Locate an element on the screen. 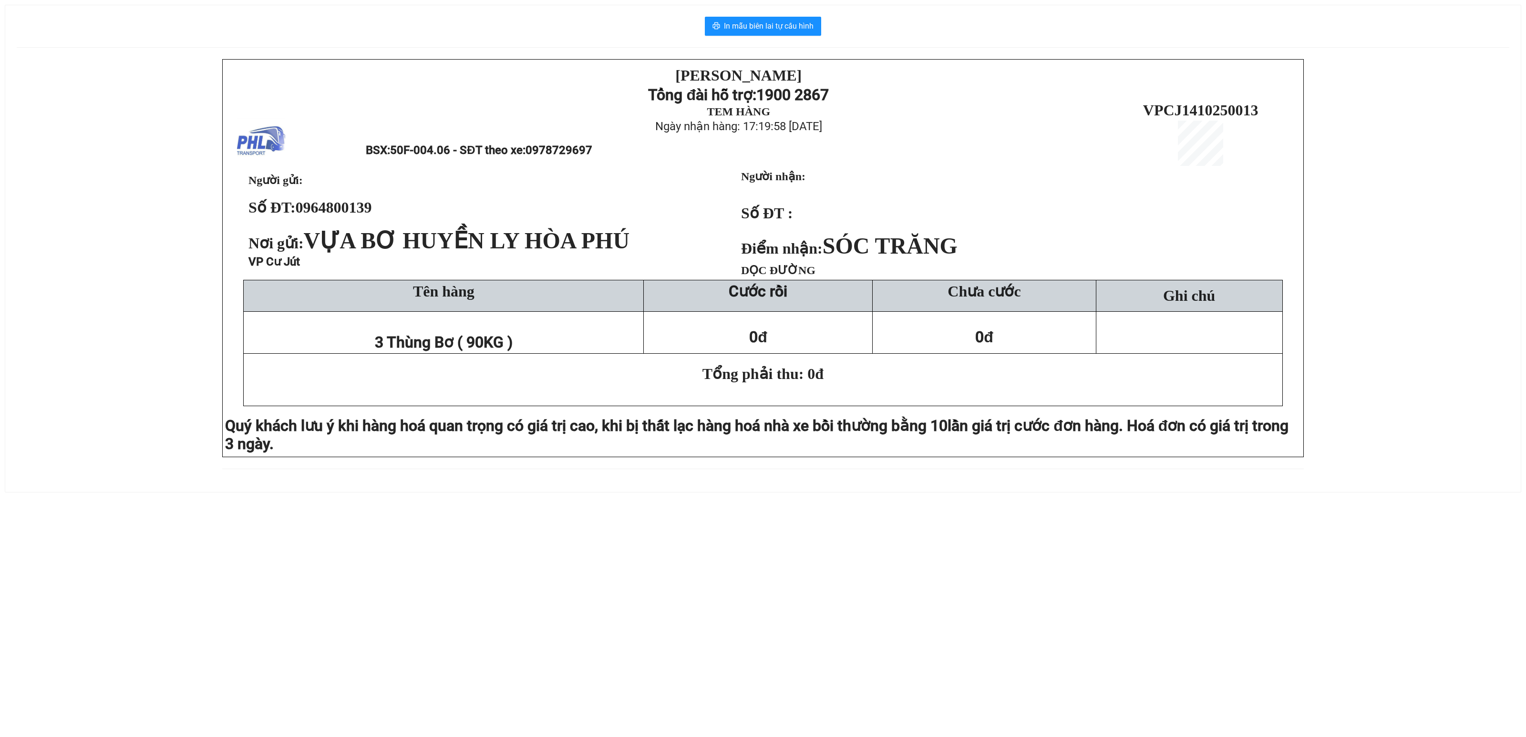 This screenshot has height=737, width=1526. strong: Điểm nhận: is located at coordinates (849, 248).